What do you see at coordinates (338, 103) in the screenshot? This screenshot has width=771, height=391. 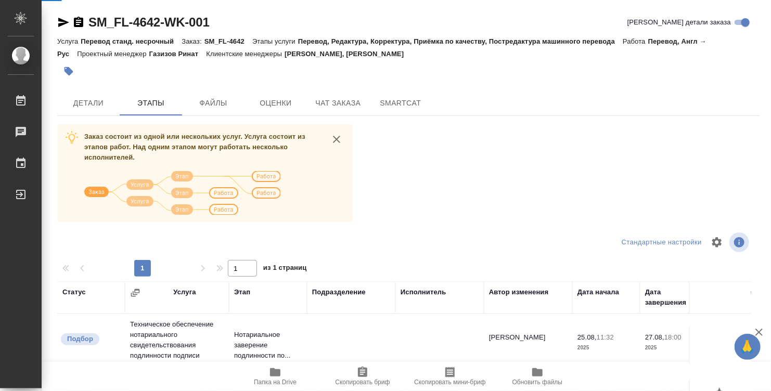 I see `span: Чат заказа` at bounding box center [338, 103].